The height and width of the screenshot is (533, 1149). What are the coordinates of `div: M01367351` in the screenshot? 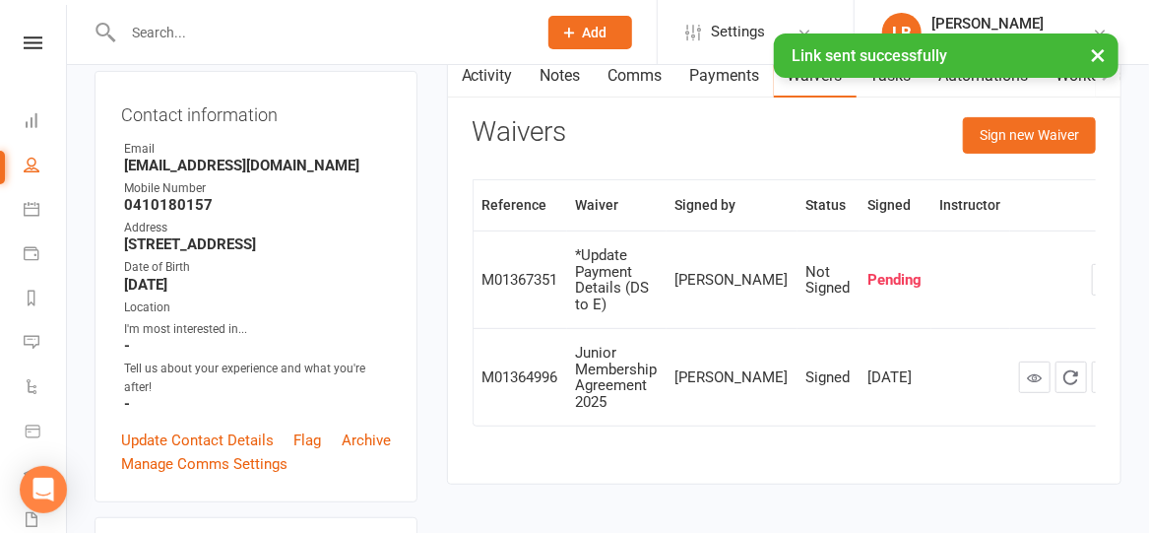 It's located at (520, 280).